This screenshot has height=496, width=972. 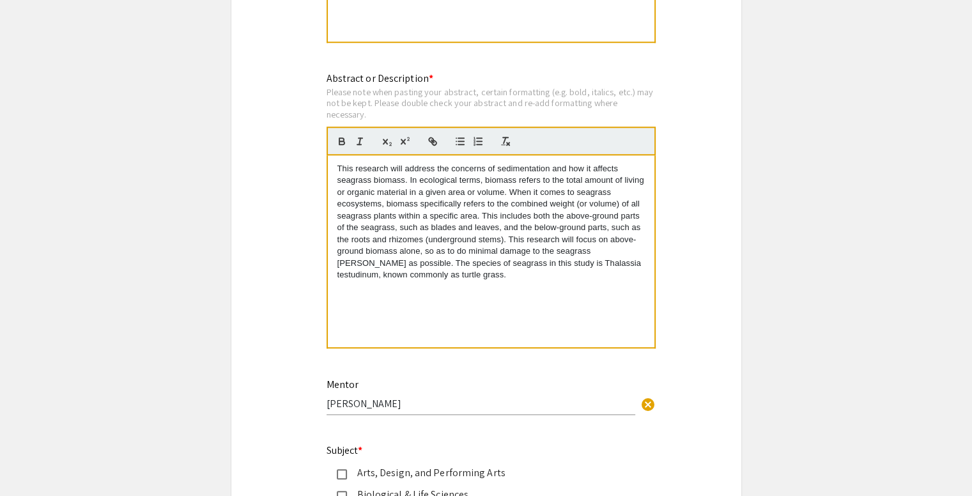 I want to click on input: Type Here, so click(x=480, y=403).